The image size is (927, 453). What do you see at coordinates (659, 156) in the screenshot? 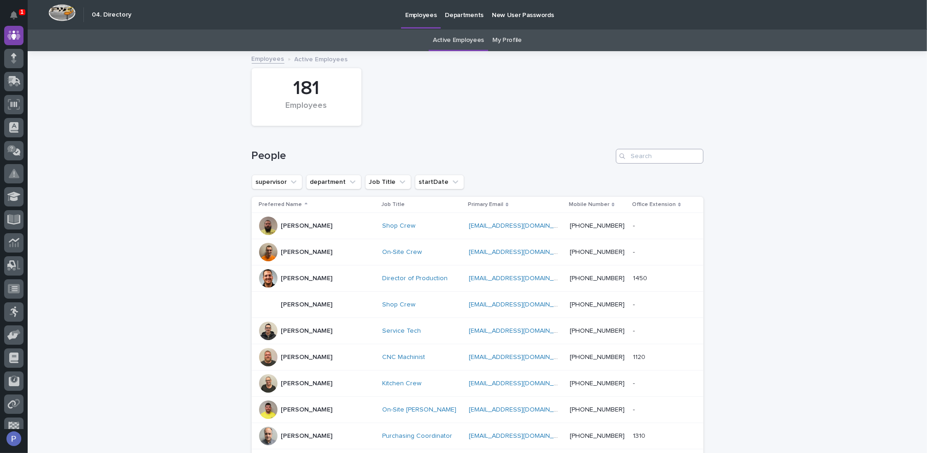
I see `input: Search` at bounding box center [659, 156].